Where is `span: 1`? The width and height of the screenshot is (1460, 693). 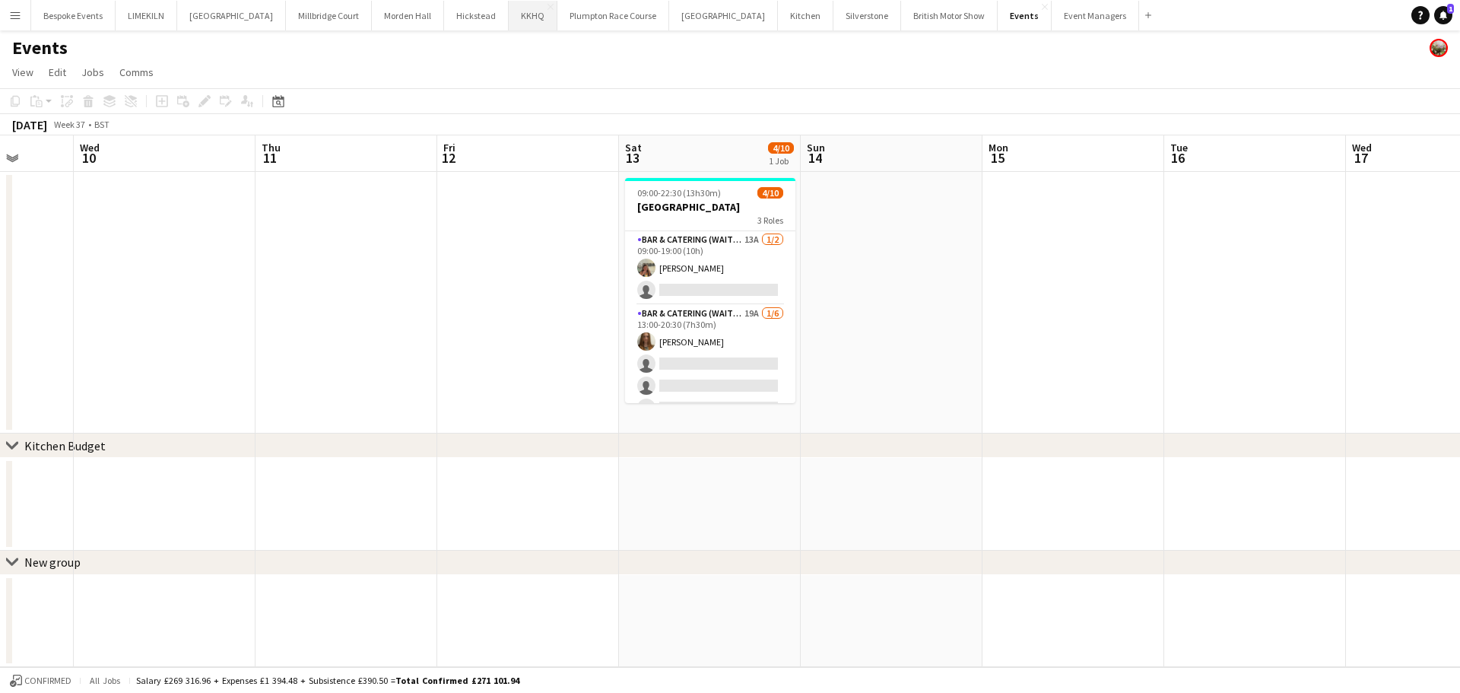 span: 1 is located at coordinates (1450, 8).